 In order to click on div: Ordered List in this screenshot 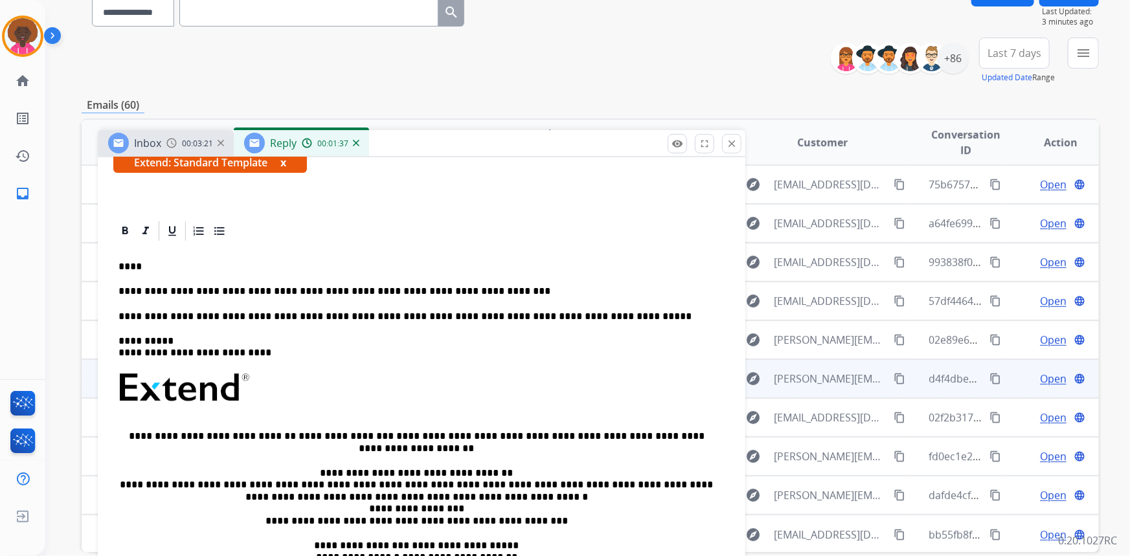, I will do `click(199, 231)`.